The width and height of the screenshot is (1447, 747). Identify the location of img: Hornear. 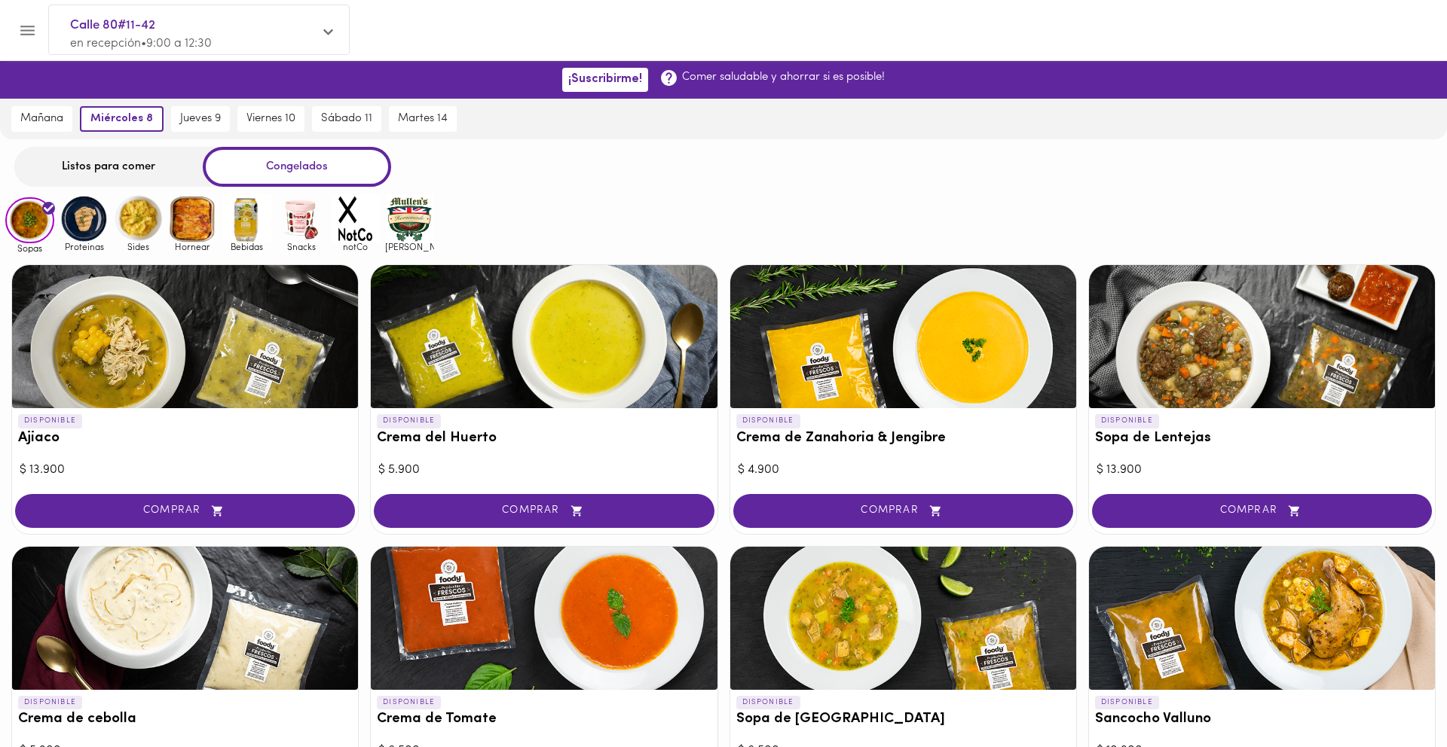
(192, 219).